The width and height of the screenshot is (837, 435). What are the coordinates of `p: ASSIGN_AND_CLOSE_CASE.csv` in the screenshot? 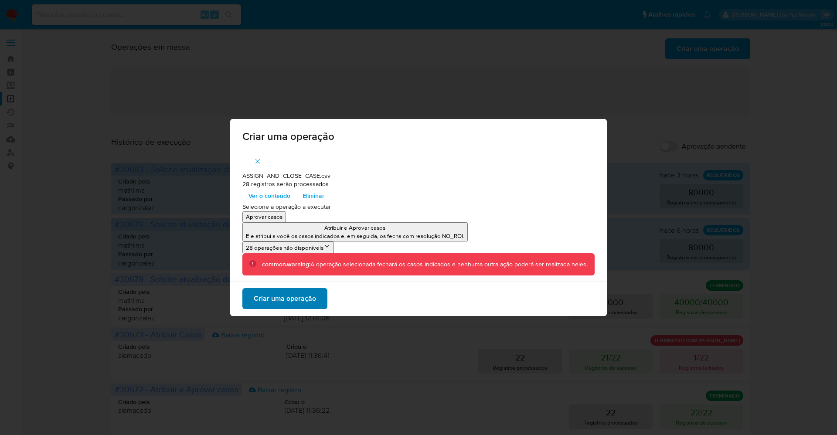 It's located at (419, 176).